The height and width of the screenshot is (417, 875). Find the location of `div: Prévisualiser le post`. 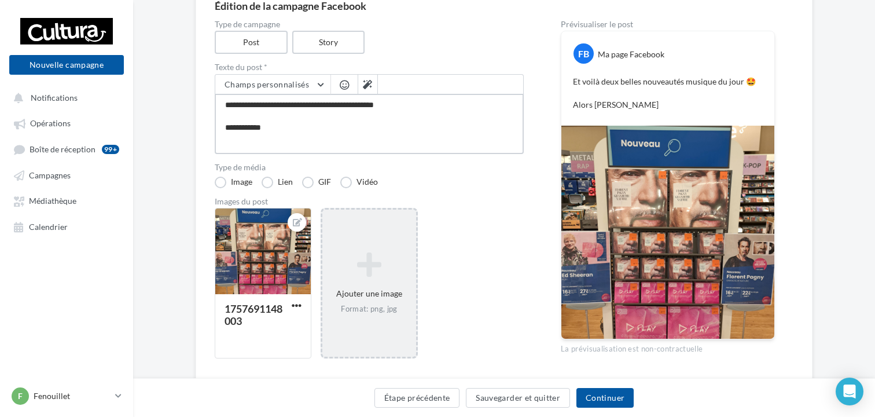

div: Prévisualiser le post is located at coordinates (668, 24).